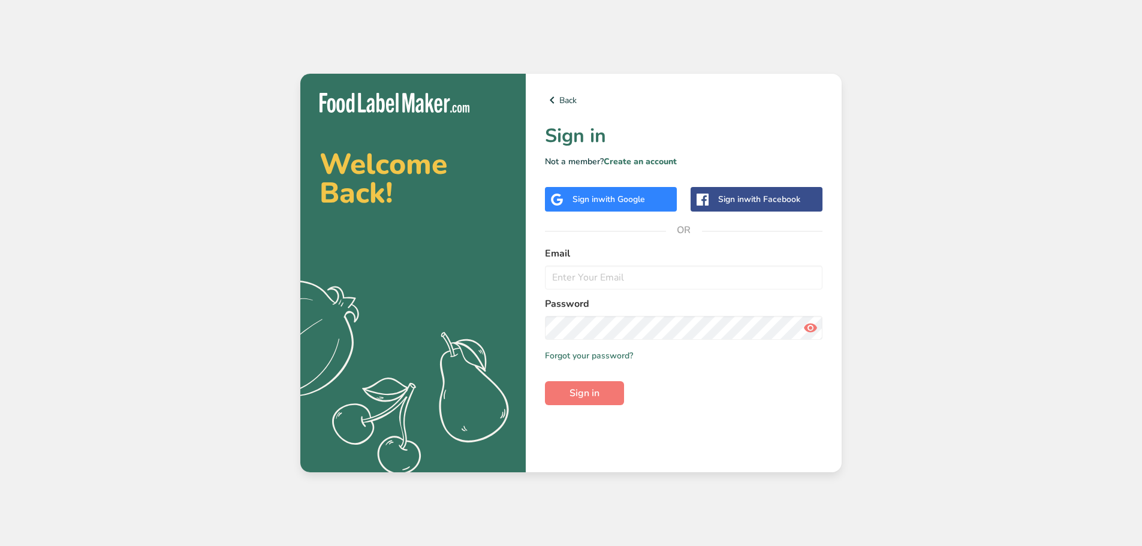 This screenshot has height=546, width=1142. Describe the element at coordinates (683, 278) in the screenshot. I see `input: Enter Your Email` at that location.